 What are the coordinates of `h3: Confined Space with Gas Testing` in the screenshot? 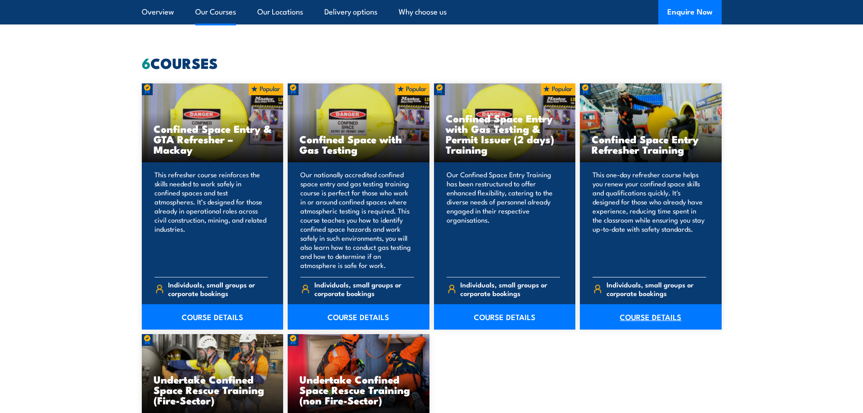 It's located at (358, 144).